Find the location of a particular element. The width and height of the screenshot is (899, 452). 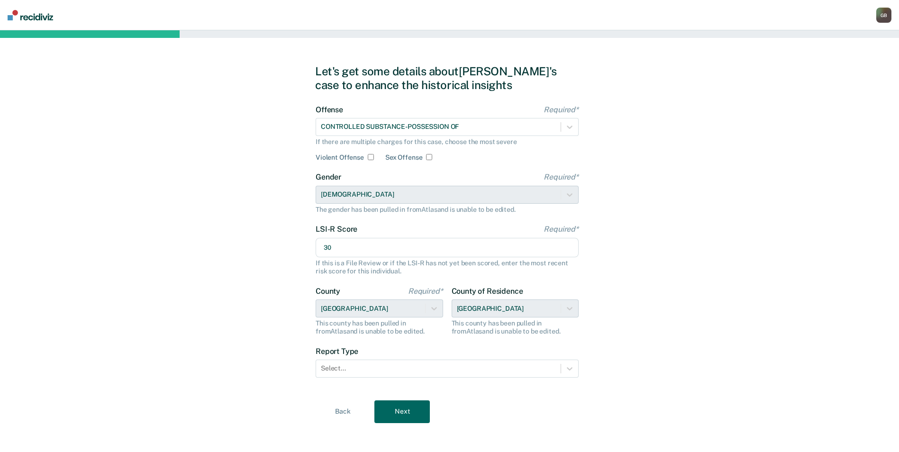

label: Sex Offense is located at coordinates (404, 157).